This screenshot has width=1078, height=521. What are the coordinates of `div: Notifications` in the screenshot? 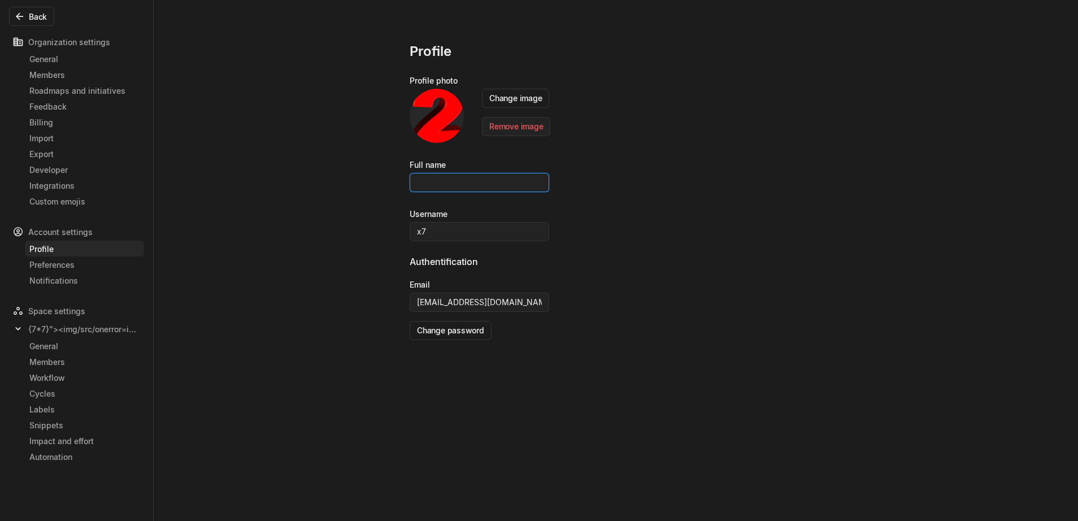 It's located at (84, 280).